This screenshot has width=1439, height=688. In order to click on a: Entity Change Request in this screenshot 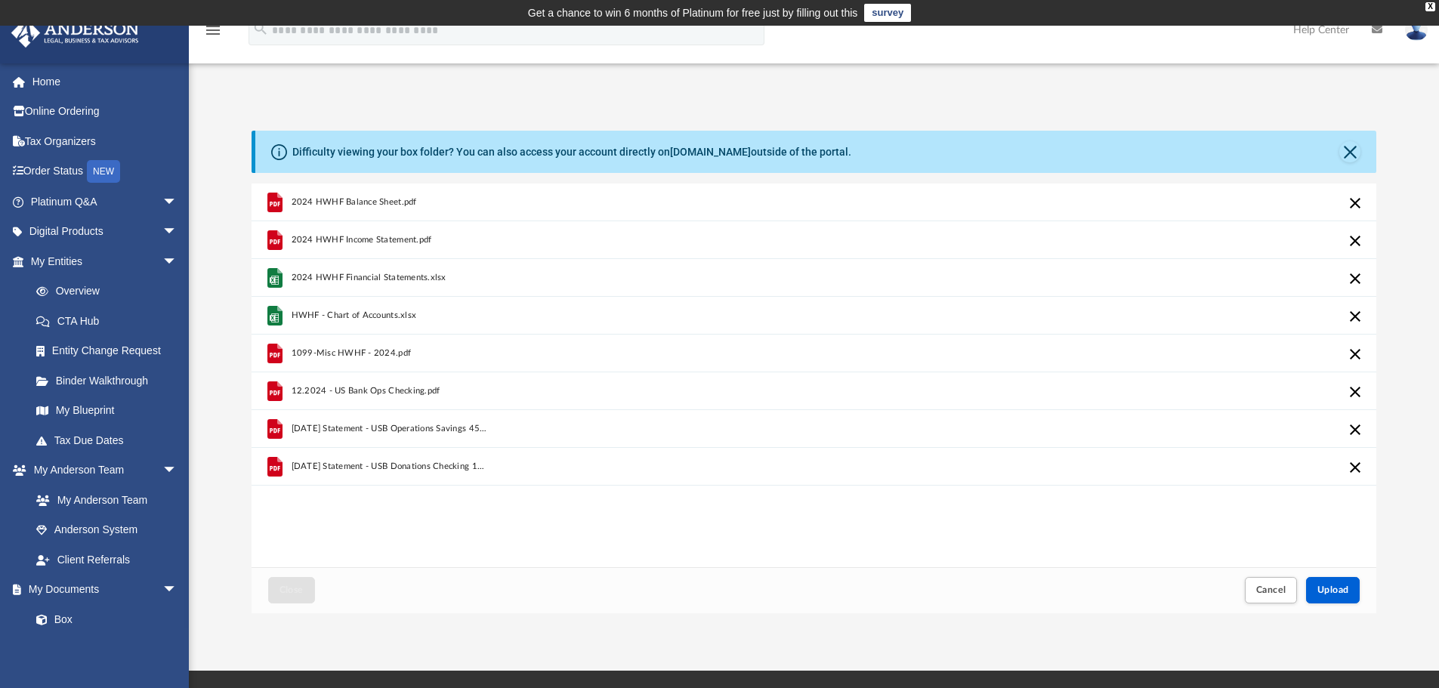, I will do `click(110, 351)`.